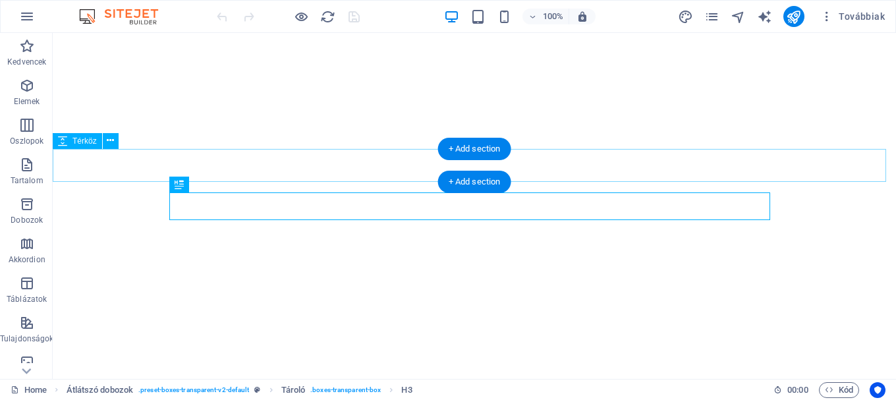 This screenshot has width=896, height=400. What do you see at coordinates (26, 141) in the screenshot?
I see `p: Oszlopok` at bounding box center [26, 141].